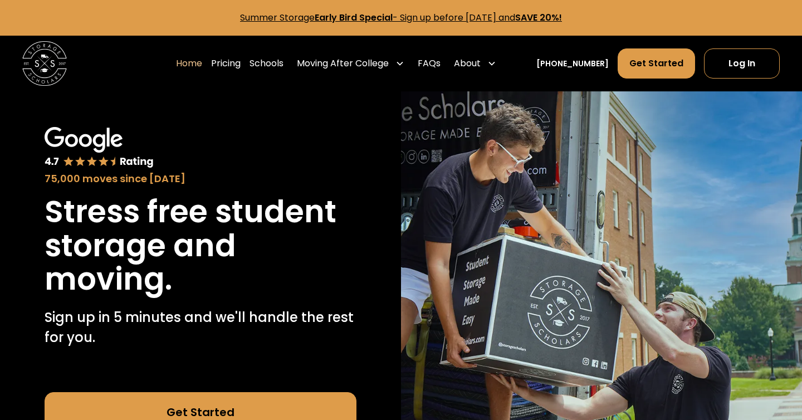 The width and height of the screenshot is (802, 420). What do you see at coordinates (429, 63) in the screenshot?
I see `a: FAQs` at bounding box center [429, 63].